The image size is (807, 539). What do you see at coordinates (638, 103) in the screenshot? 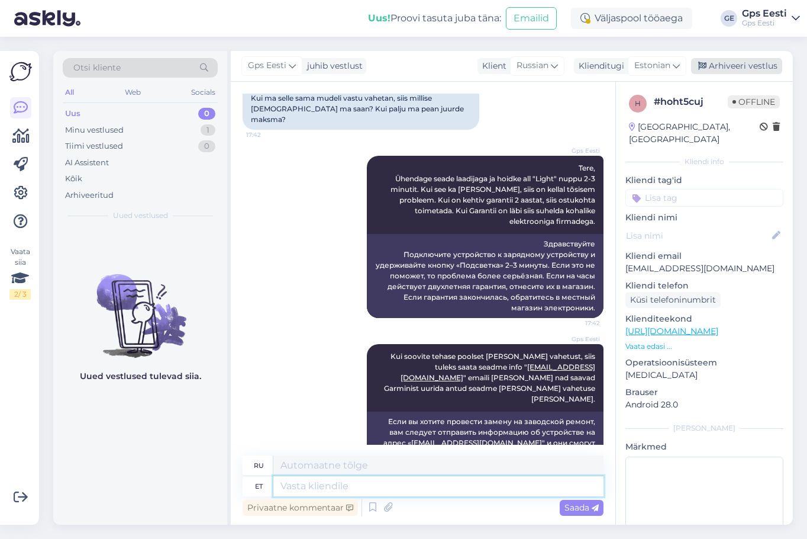
I see `span: h` at bounding box center [638, 103].